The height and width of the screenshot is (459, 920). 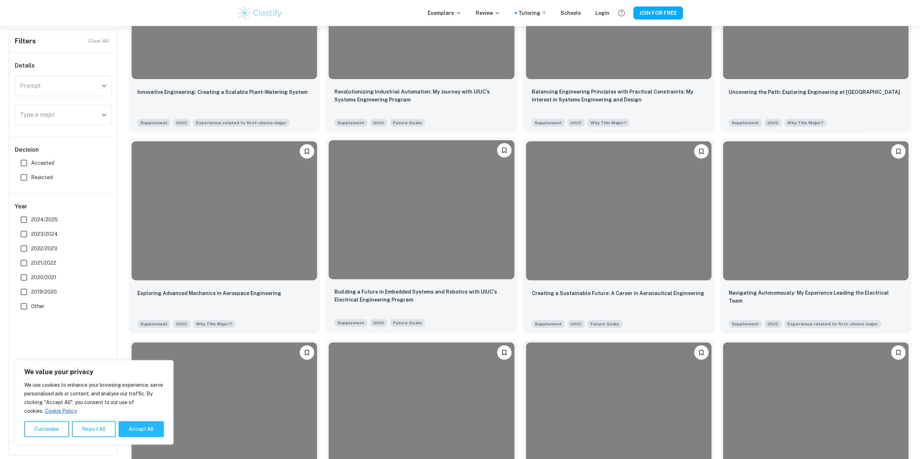 I want to click on a: Please log in to bookmark exemplarsNavigating Autonomously: My Experience Leading the Electrical ..., so click(x=816, y=236).